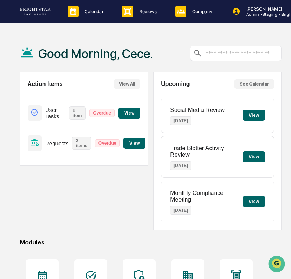  What do you see at coordinates (55, 113) in the screenshot?
I see `p: User Tasks` at bounding box center [55, 113].